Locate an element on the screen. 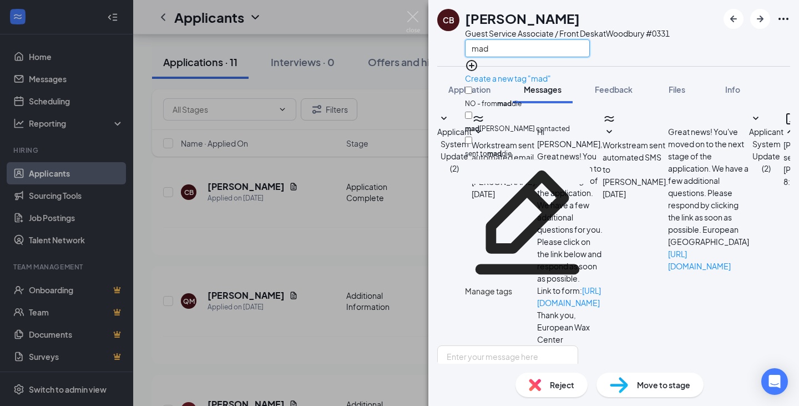 This screenshot has height=406, width=799. svg: SmallChevronUp is located at coordinates (790, 132).